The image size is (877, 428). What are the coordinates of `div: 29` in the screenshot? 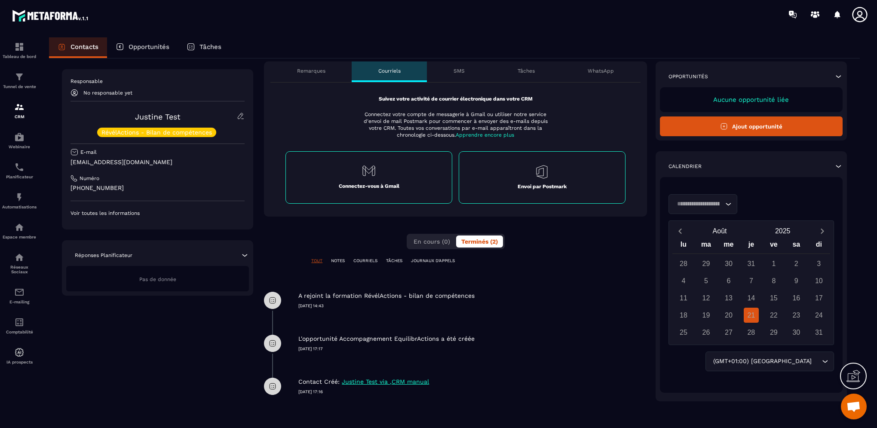 It's located at (706, 263).